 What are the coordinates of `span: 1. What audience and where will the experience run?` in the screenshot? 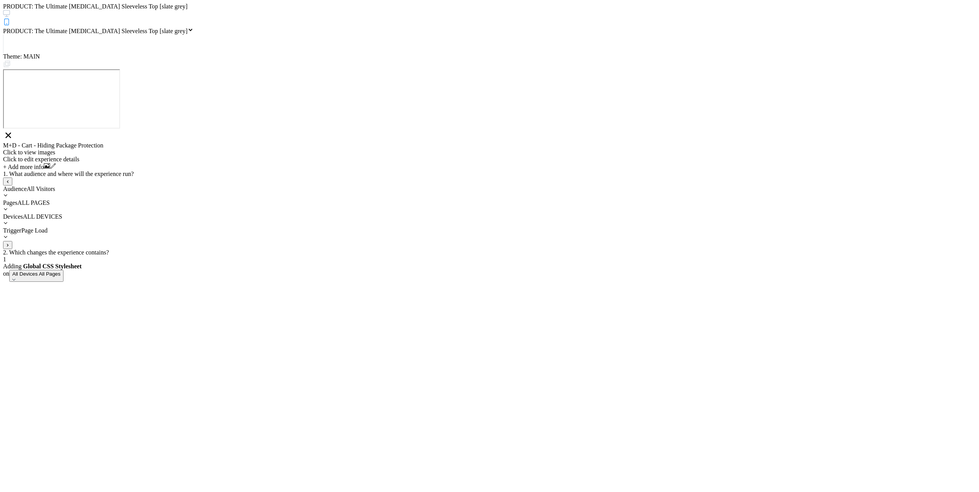 It's located at (68, 174).